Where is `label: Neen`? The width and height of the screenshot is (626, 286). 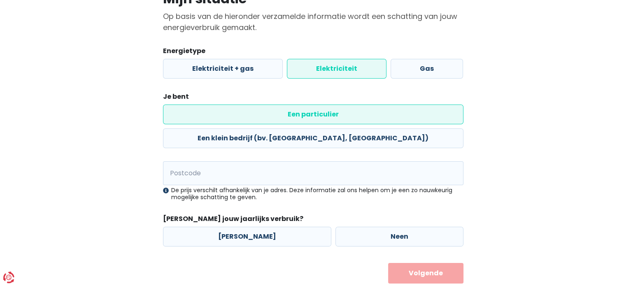
label: Neen is located at coordinates (399, 237).